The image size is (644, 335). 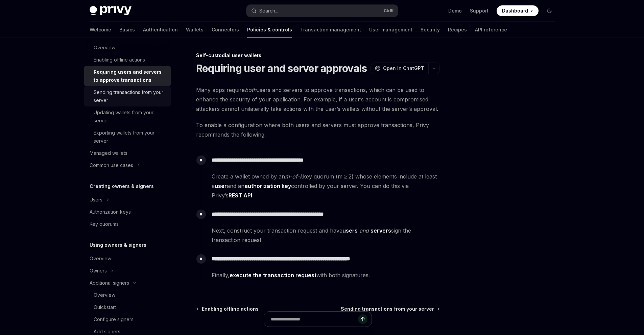 What do you see at coordinates (105, 307) in the screenshot?
I see `div: Quickstart` at bounding box center [105, 307].